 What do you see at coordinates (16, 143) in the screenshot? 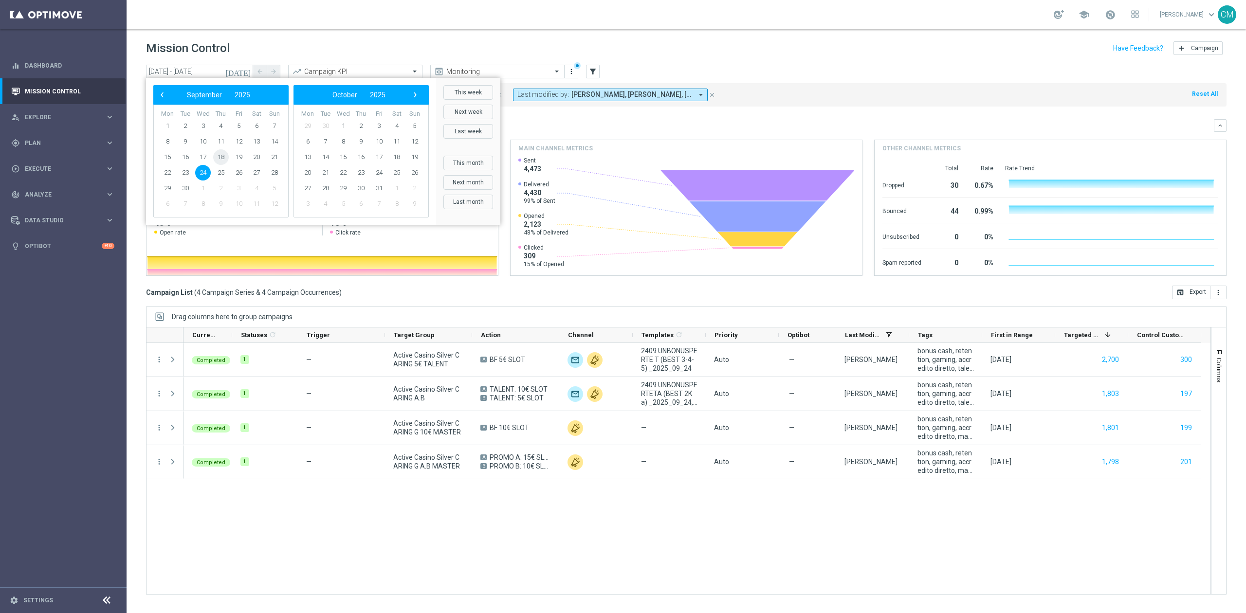
I see `i: gps_fixed` at bounding box center [16, 143].